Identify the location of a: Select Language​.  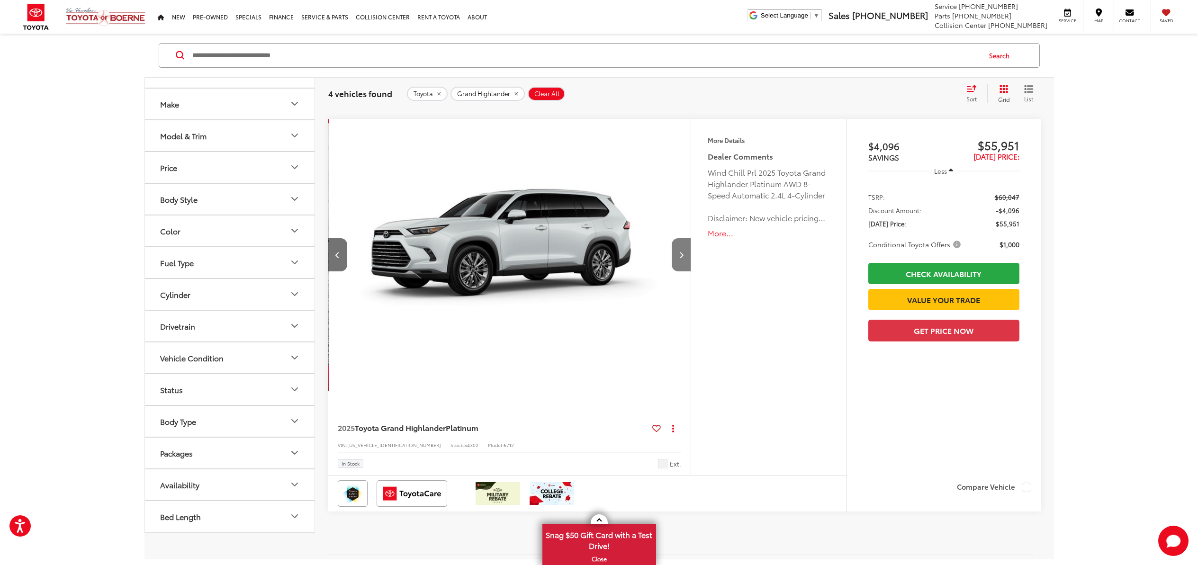
(790, 15).